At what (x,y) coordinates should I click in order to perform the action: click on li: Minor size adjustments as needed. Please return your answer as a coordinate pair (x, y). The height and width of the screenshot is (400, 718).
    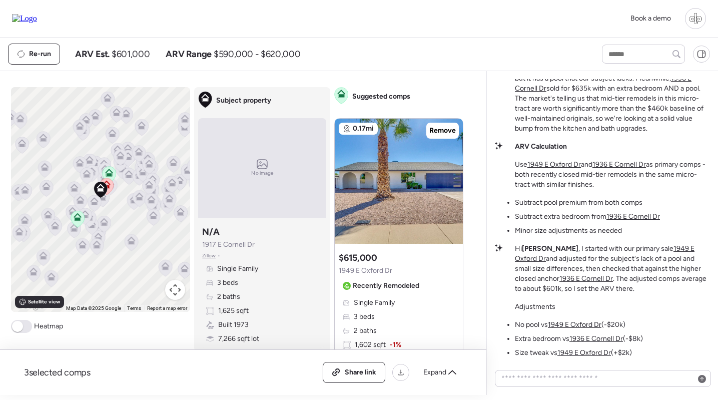
    Looking at the image, I should click on (568, 231).